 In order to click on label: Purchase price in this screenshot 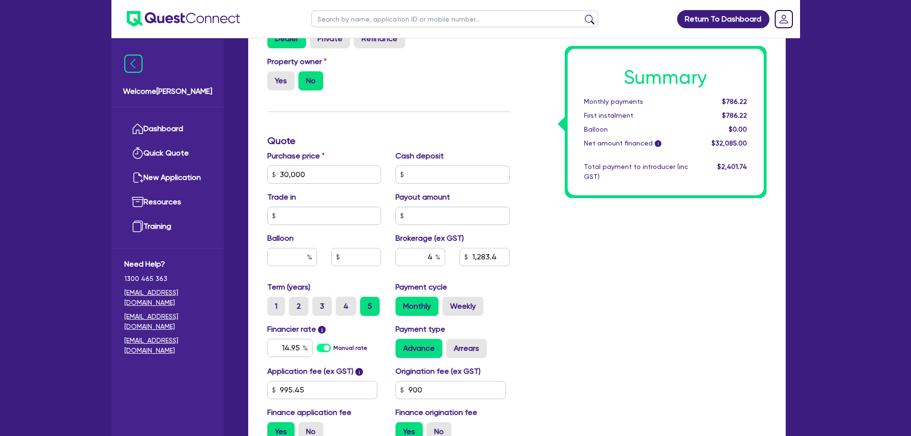, I will do `click(296, 156)`.